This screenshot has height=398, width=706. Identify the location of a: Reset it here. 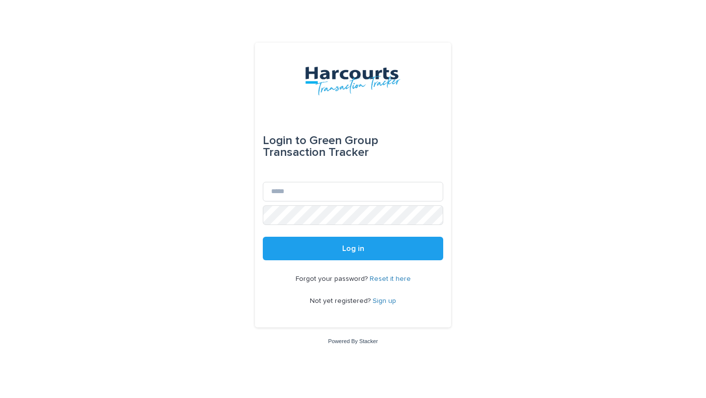
(390, 279).